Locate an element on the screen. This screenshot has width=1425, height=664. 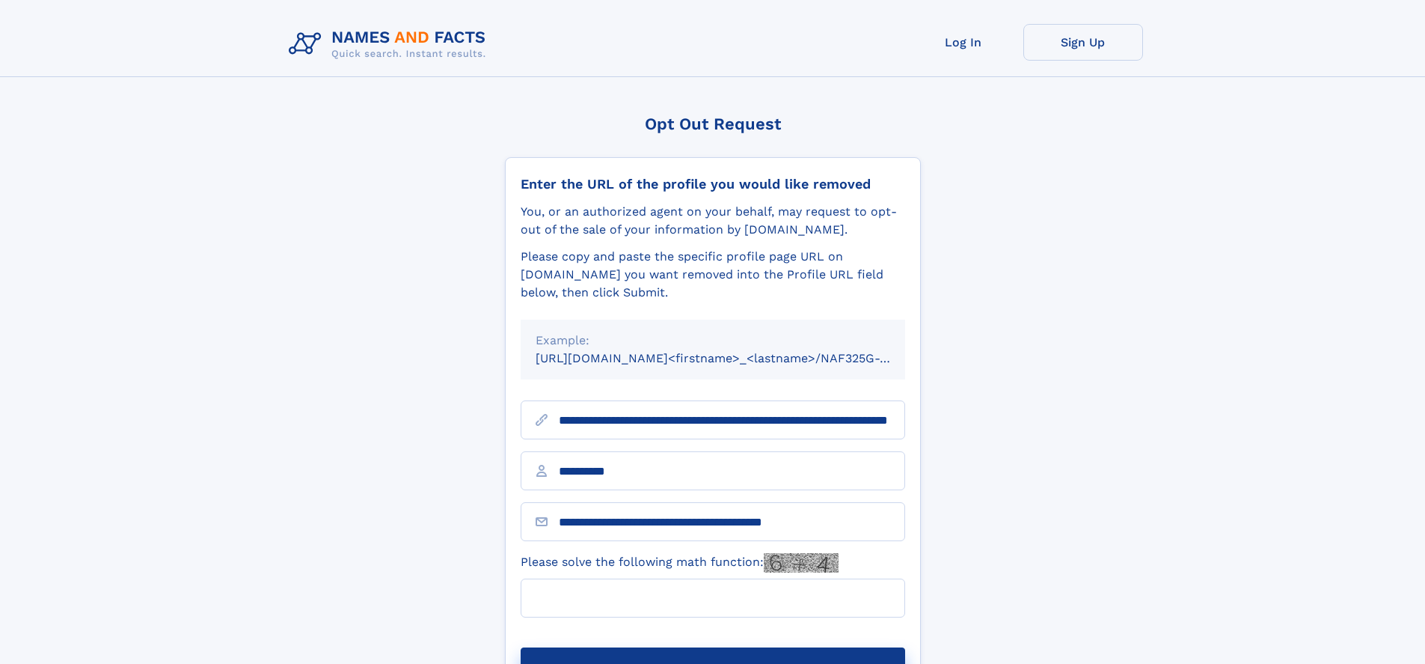
label: Please solve the following math function: is located at coordinates (679, 563).